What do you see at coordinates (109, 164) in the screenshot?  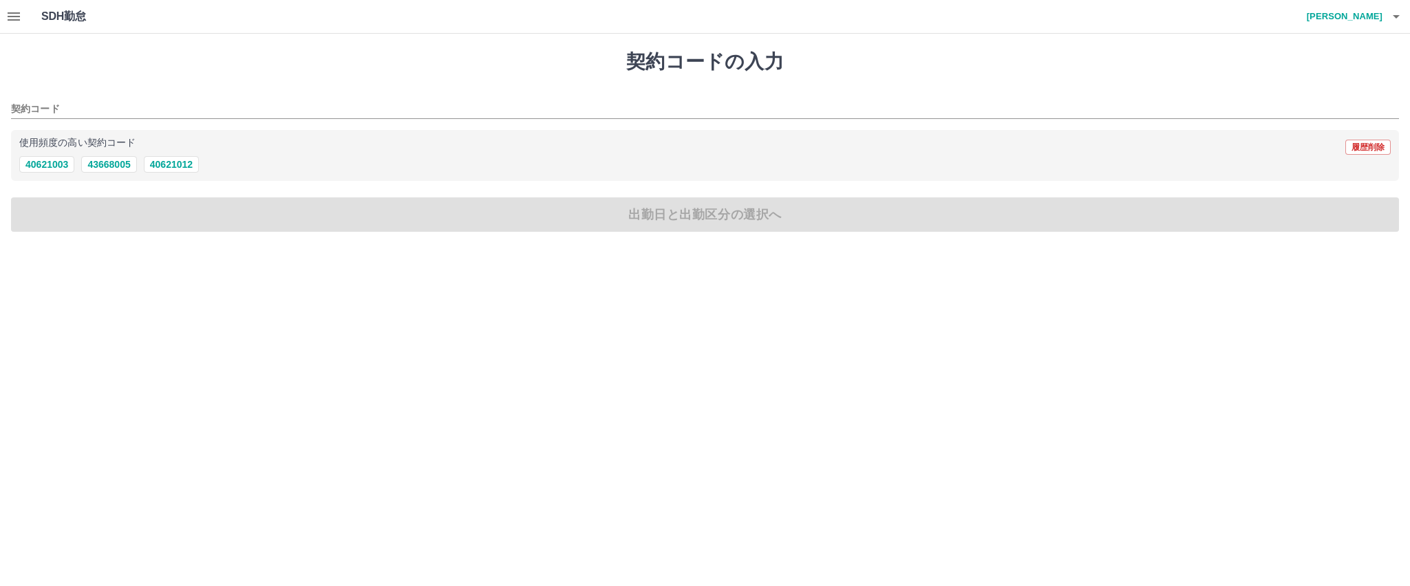 I see `button: 43668005` at bounding box center [109, 164].